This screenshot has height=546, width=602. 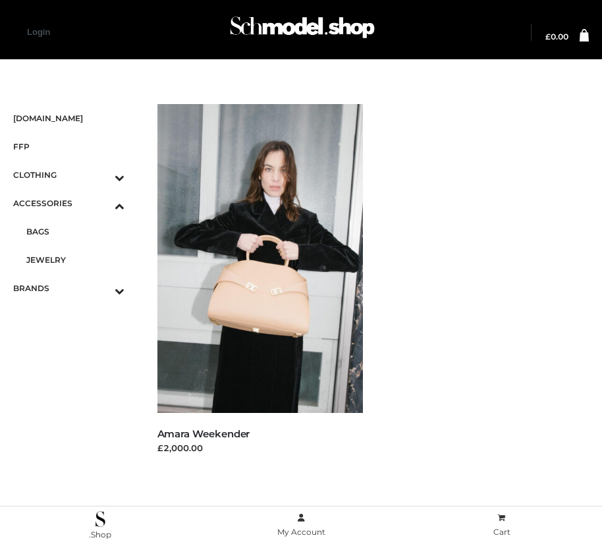 I want to click on img: .Shop, so click(x=100, y=519).